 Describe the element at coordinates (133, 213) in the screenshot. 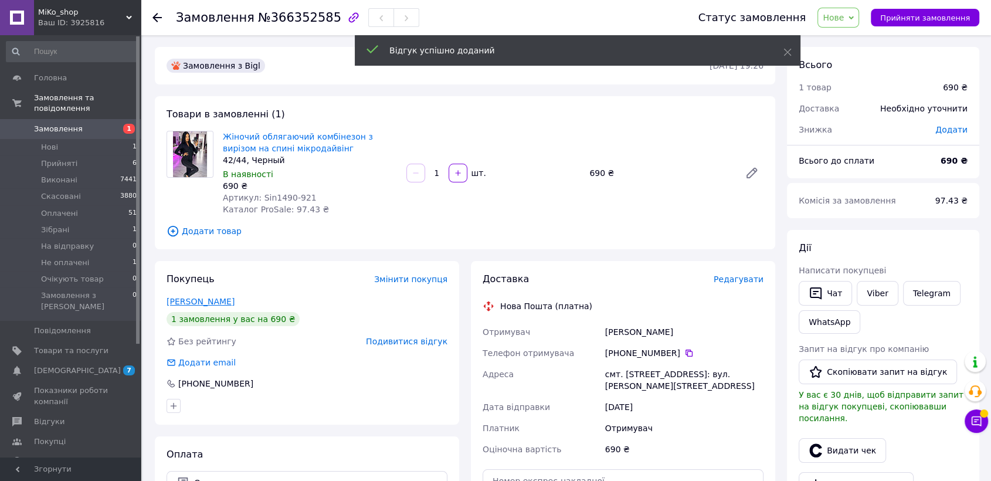

I see `span: 51` at that location.